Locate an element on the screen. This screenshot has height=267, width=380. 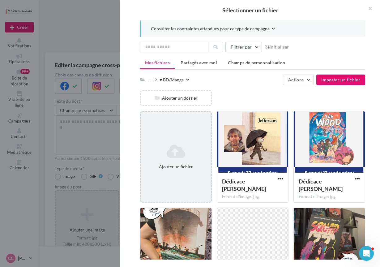
button: Actions is located at coordinates (298, 80).